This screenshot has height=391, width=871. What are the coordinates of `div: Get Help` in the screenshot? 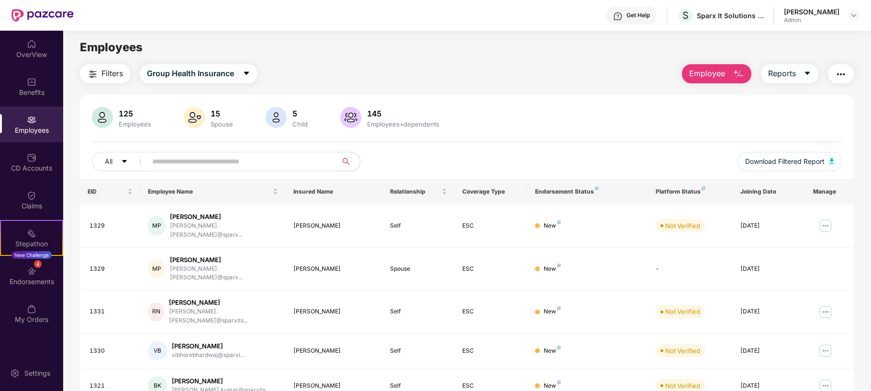 It's located at (638, 15).